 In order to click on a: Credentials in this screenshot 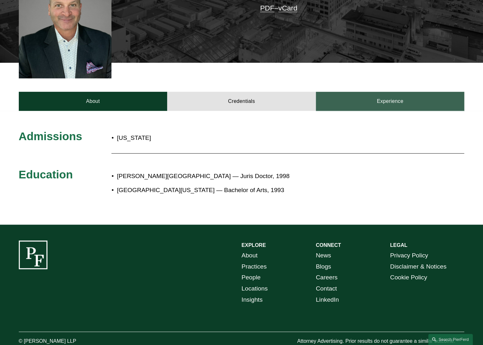, I will do `click(241, 101)`.